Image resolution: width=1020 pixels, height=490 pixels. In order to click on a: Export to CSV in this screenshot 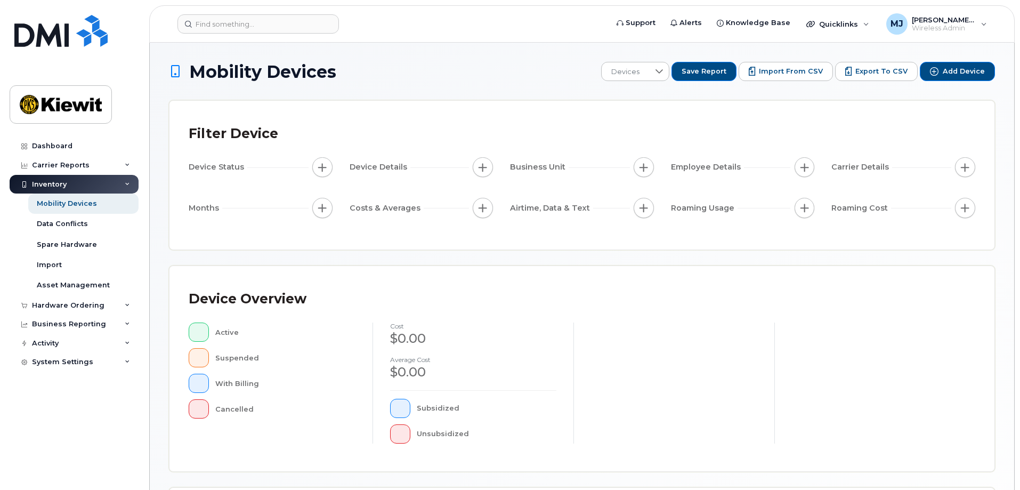, I will do `click(876, 71)`.